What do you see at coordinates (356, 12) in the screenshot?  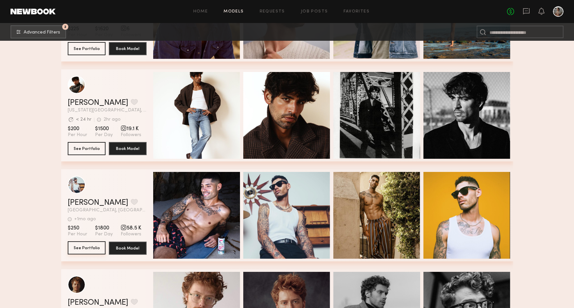 I see `a: Favorites` at bounding box center [356, 12].